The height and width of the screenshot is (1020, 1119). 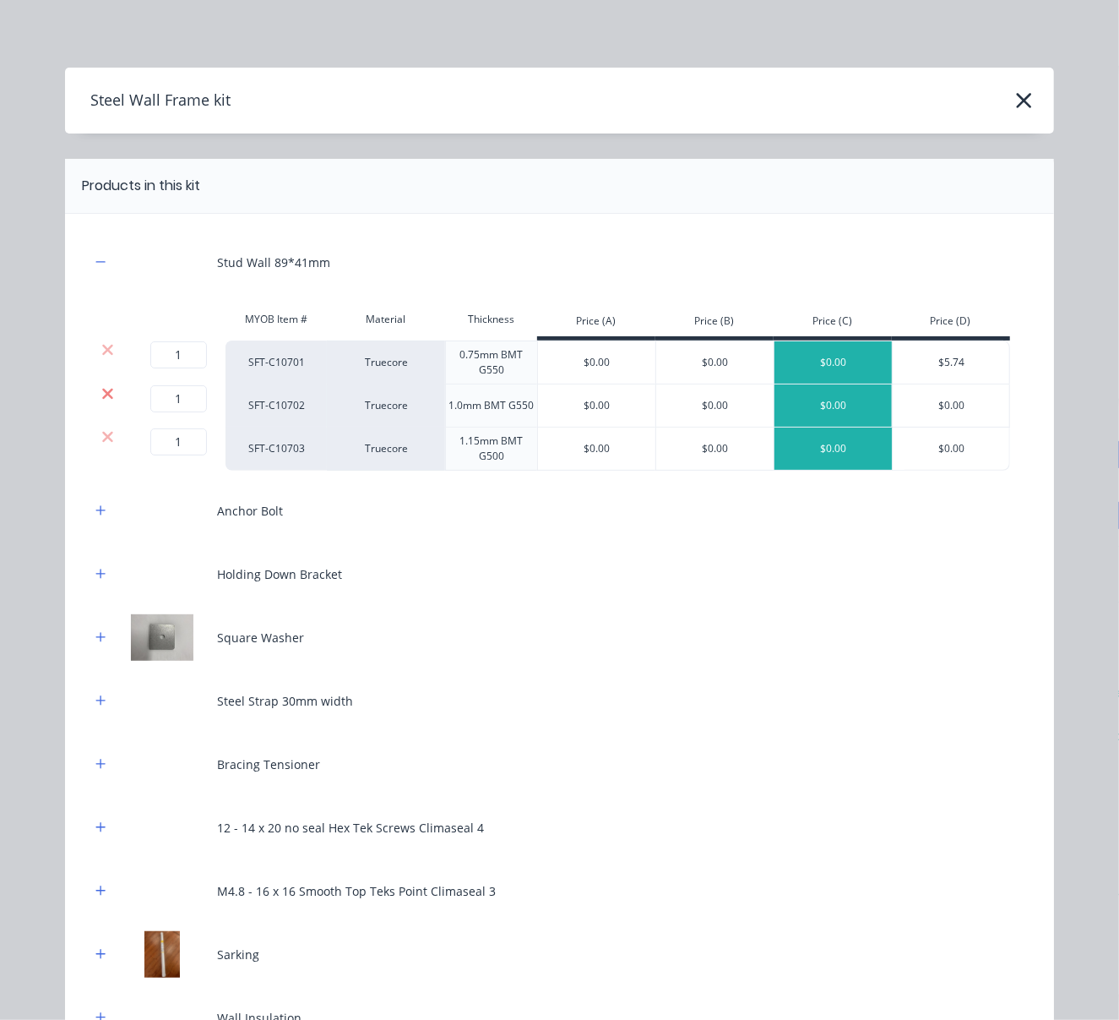 I want to click on div: Price (B), so click(x=715, y=324).